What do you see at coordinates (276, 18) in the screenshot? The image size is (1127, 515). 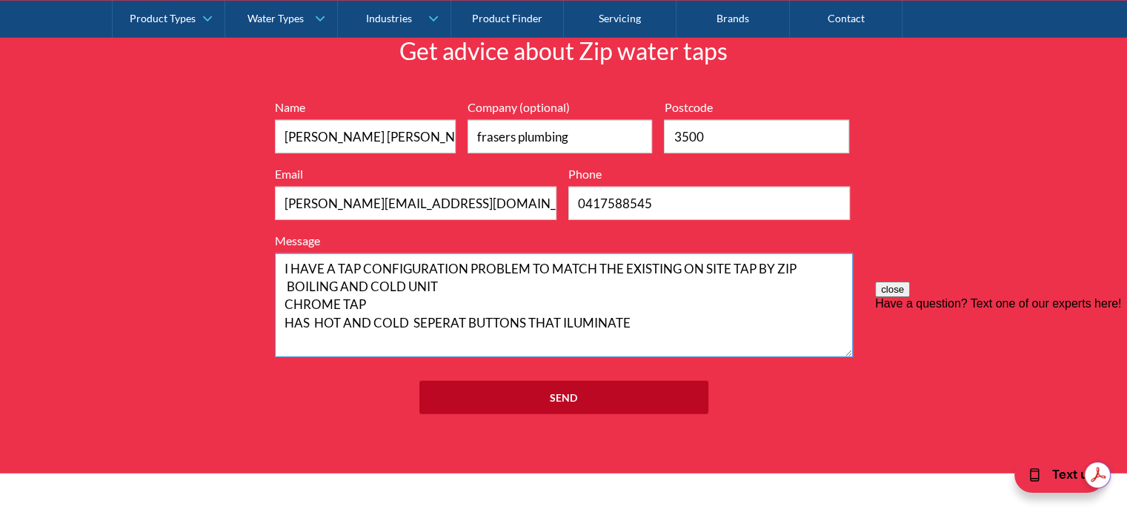 I see `div: Water Types` at bounding box center [276, 18].